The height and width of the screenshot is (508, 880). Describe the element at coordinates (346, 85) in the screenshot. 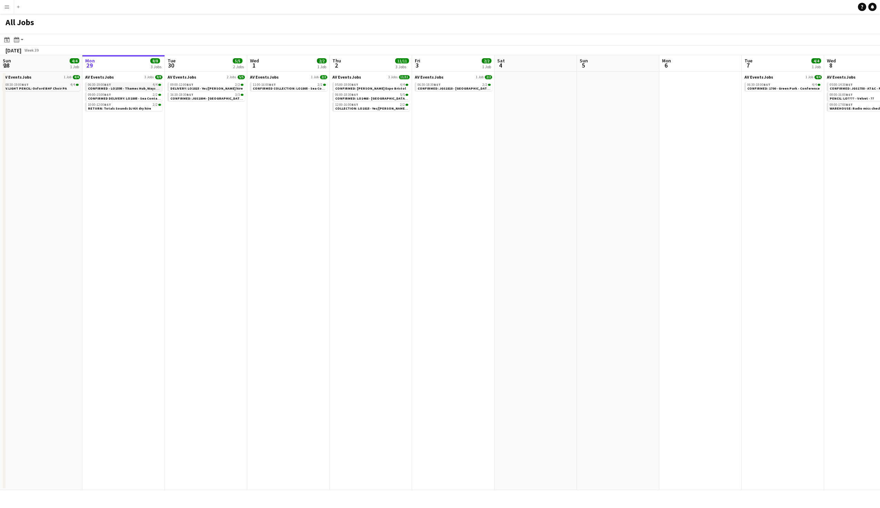

I see `span: 05:00-18:00` at that location.